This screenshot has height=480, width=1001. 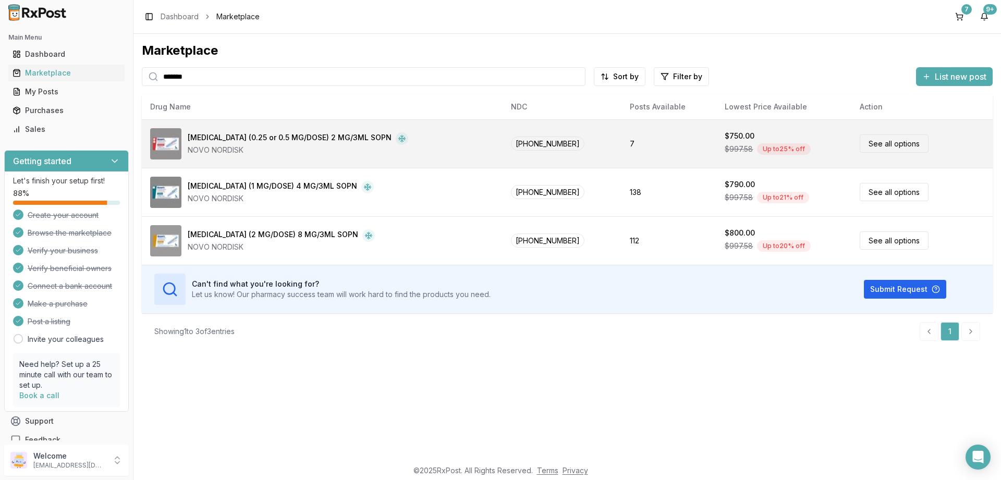 I want to click on p: Let's finish your setup first!, so click(x=66, y=181).